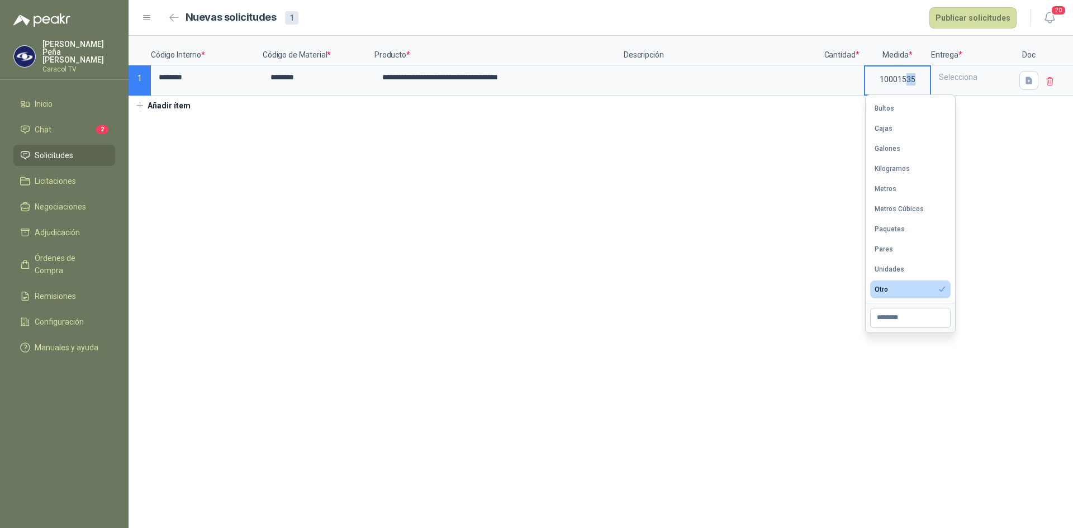  Describe the element at coordinates (911, 149) in the screenshot. I see `button: Galones` at that location.